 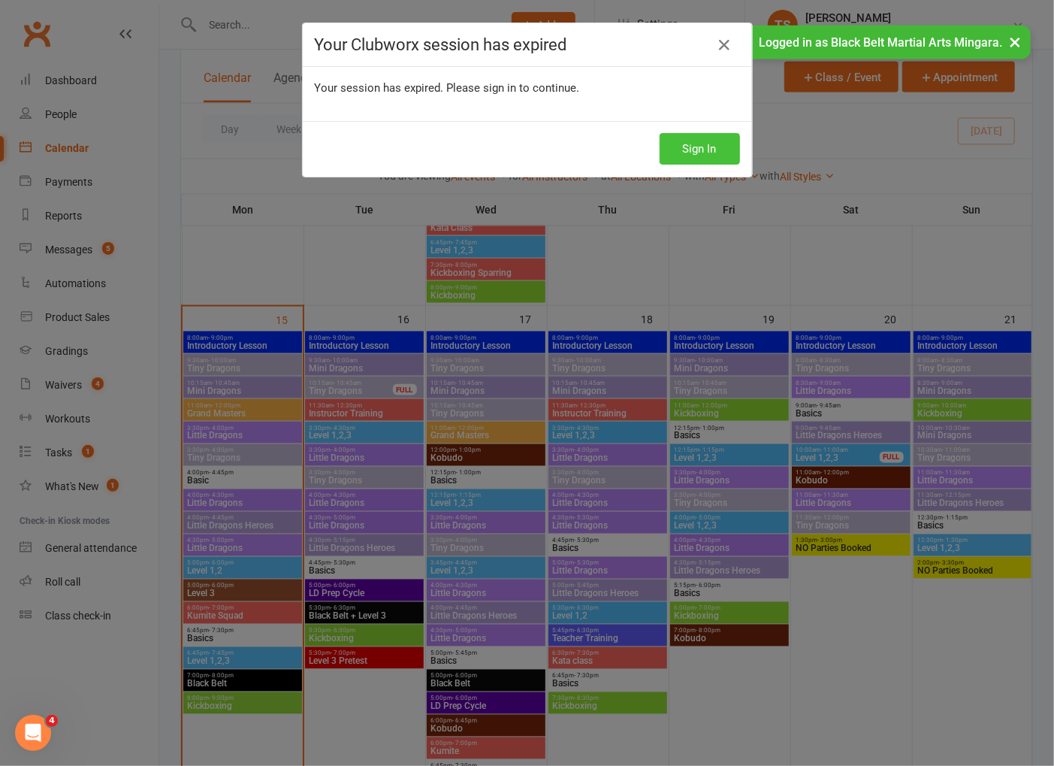 I want to click on button: Sign In, so click(x=699, y=149).